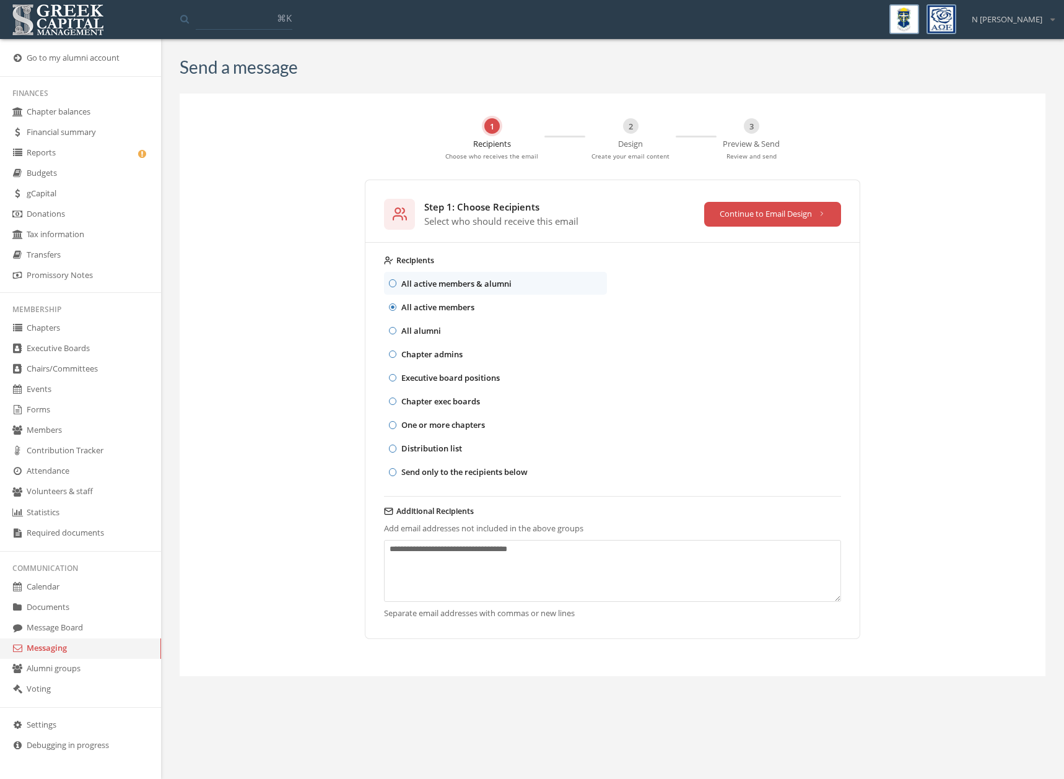 This screenshot has height=779, width=1064. I want to click on p: Add email addresses not included in the above groups, so click(613, 528).